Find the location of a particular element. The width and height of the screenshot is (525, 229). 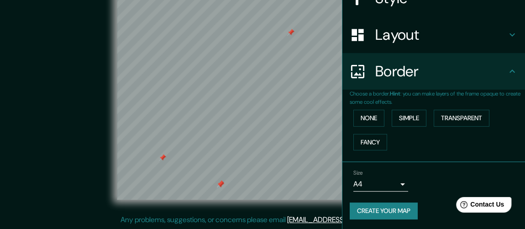

div: Border is located at coordinates (434, 71).